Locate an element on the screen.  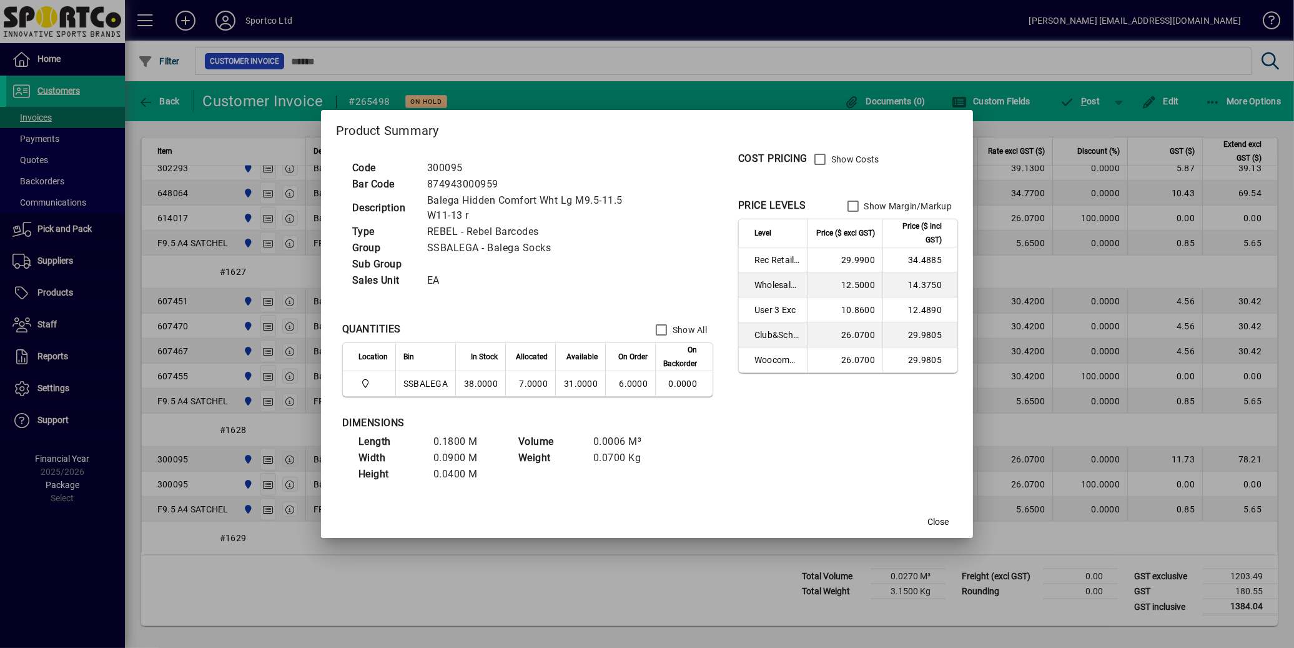
td: Code is located at coordinates (384, 168).